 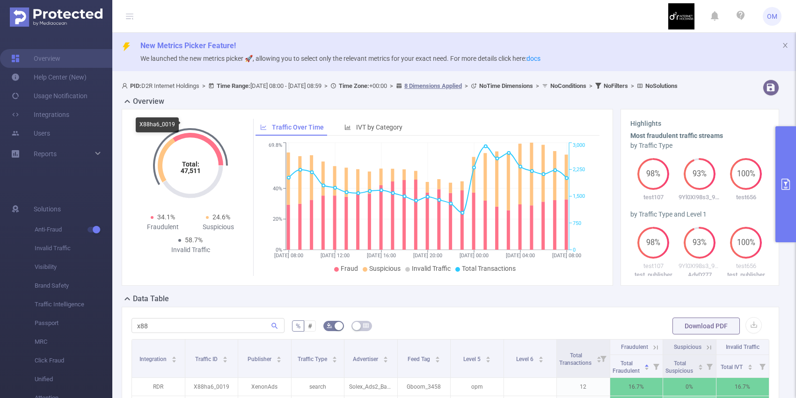 What do you see at coordinates (420, 360) in the screenshot?
I see `span: Feed Tag` at bounding box center [420, 360].